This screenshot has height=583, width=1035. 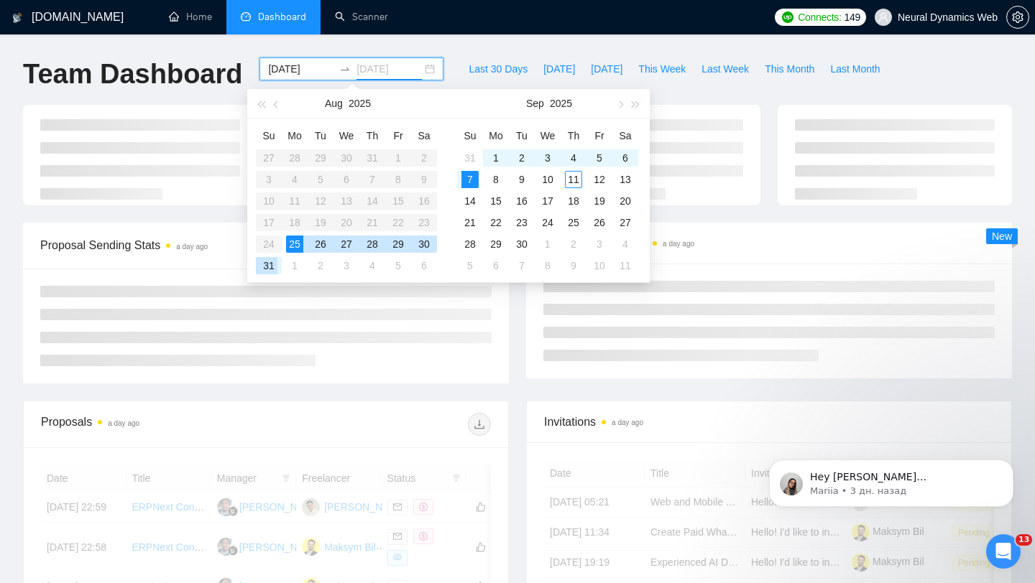 I want to click on span: swap-right, so click(x=345, y=69).